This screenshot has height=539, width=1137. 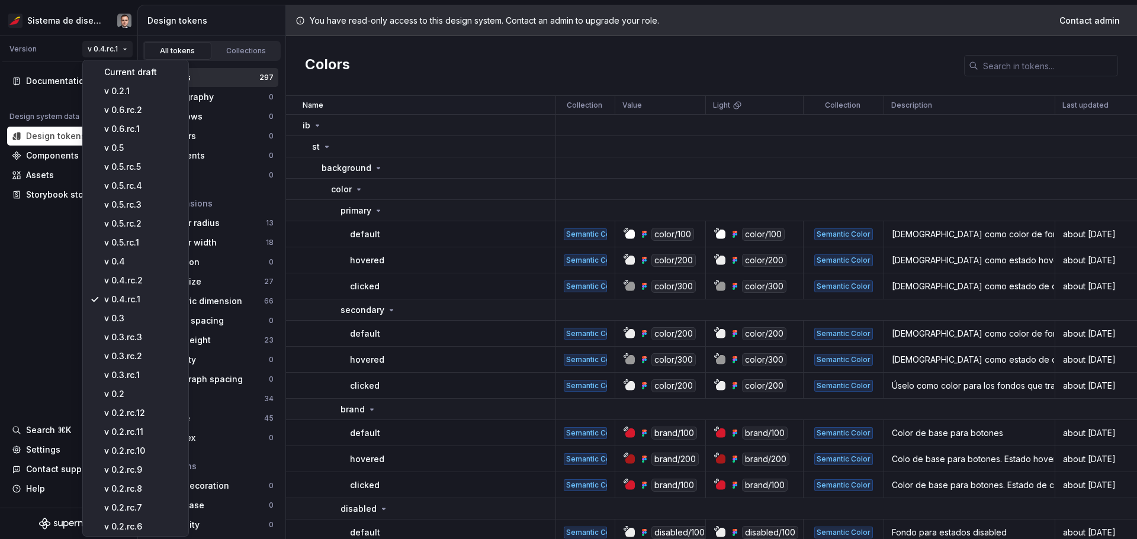 I want to click on div: v 0.3.rc.2, so click(x=143, y=356).